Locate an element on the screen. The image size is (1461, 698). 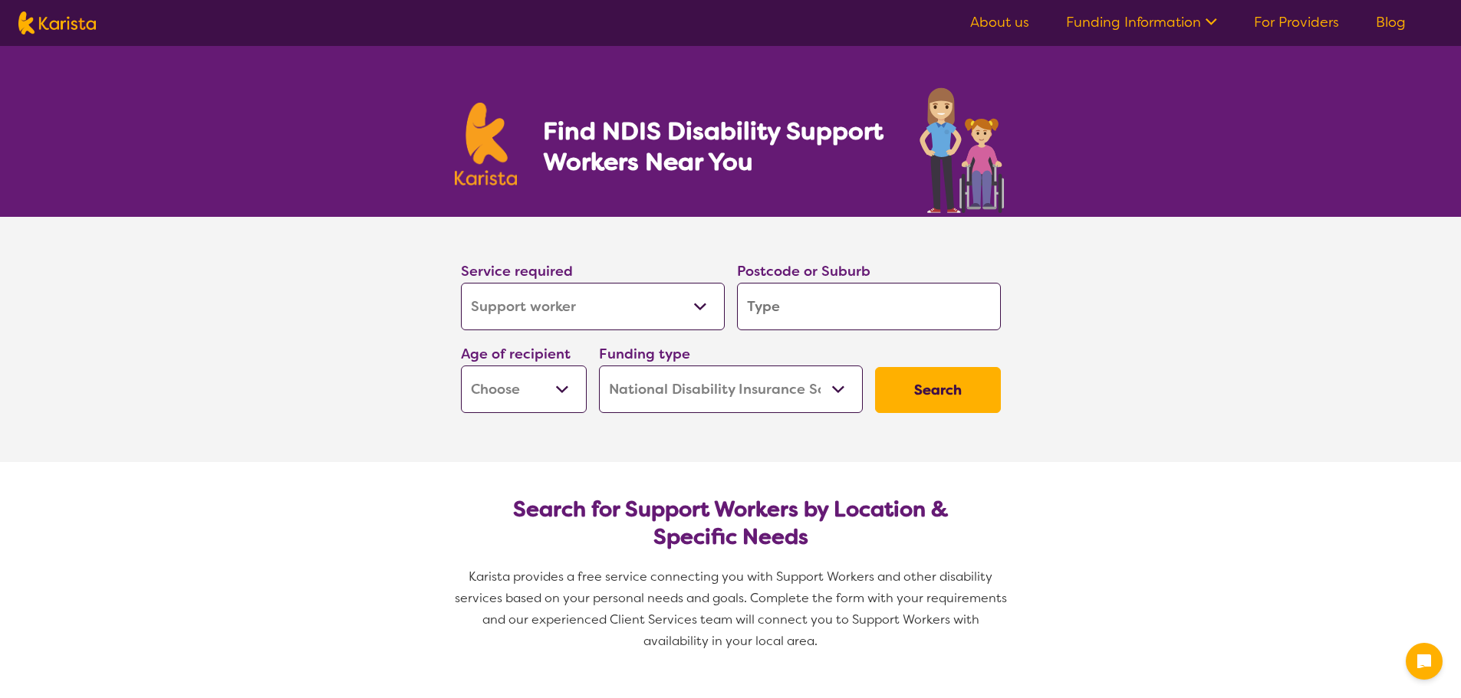
span: Karista provides a free service connecting you with Support Workers and other disability services... is located at coordinates (732, 609).